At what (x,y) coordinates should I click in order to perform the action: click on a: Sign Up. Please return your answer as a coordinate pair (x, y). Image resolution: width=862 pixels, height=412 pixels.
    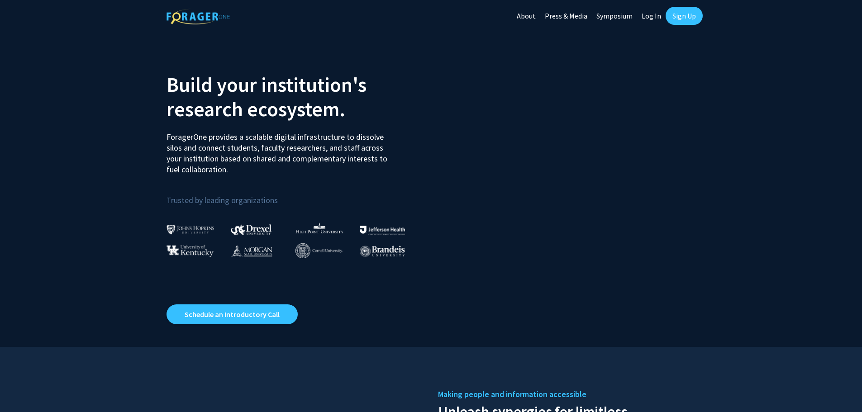
    Looking at the image, I should click on (685, 16).